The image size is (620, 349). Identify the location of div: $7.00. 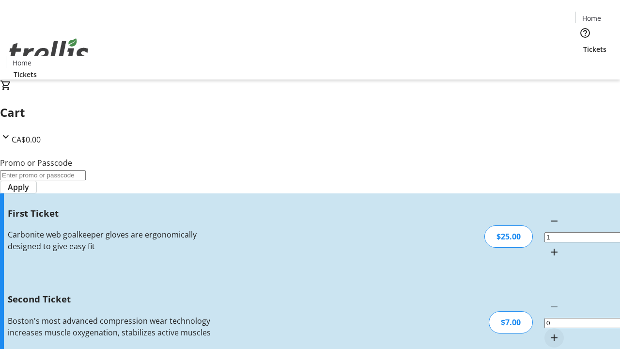
(510, 322).